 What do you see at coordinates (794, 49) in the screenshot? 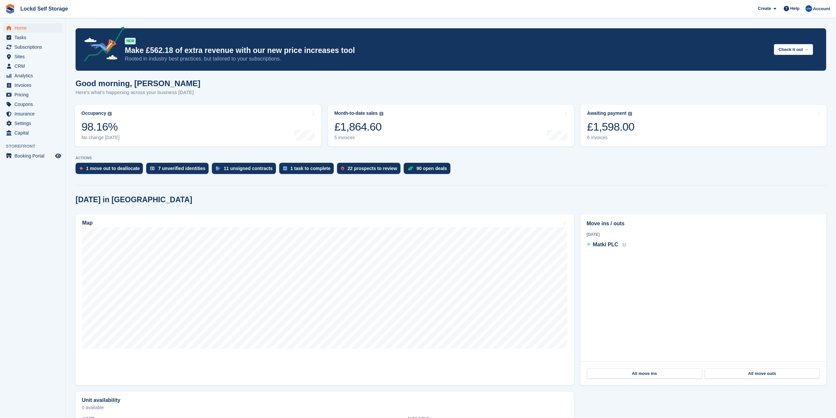
I see `button: Check it out →` at bounding box center [794, 49].